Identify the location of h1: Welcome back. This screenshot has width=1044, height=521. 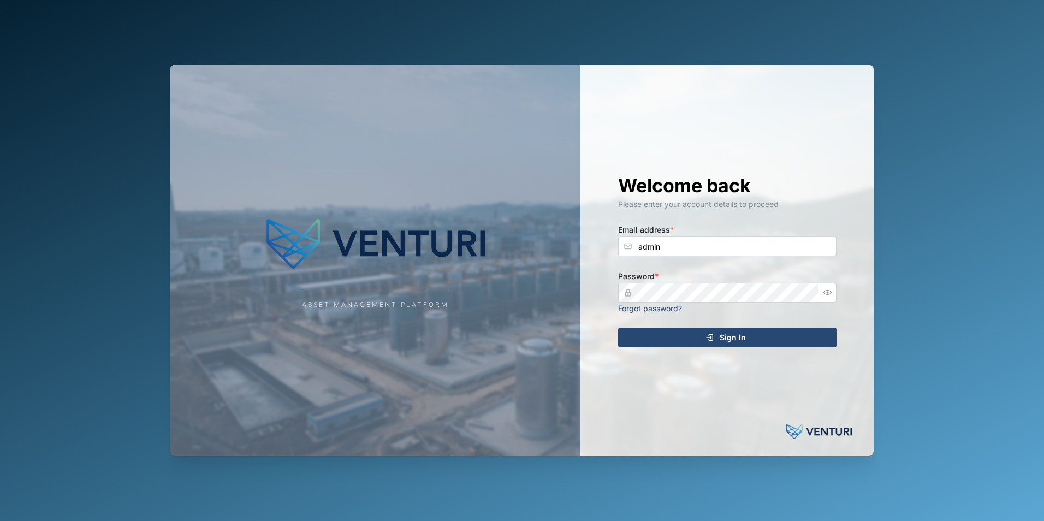
(727, 186).